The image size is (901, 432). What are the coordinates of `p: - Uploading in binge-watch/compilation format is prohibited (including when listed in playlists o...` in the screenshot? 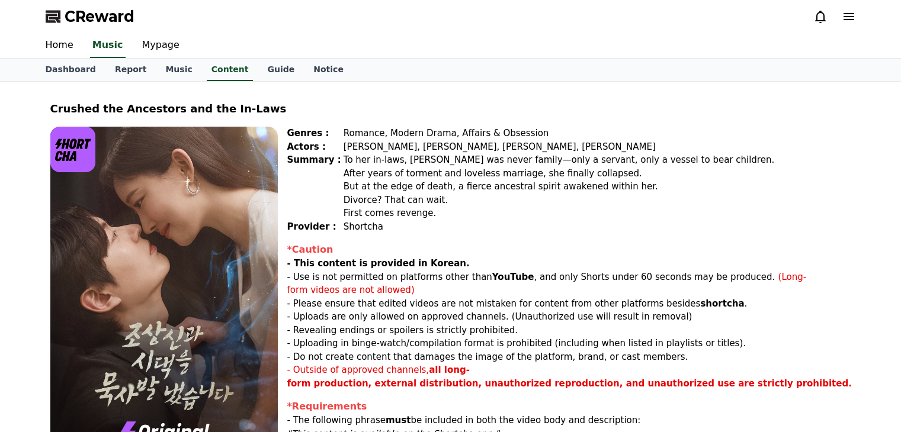 It's located at (569, 343).